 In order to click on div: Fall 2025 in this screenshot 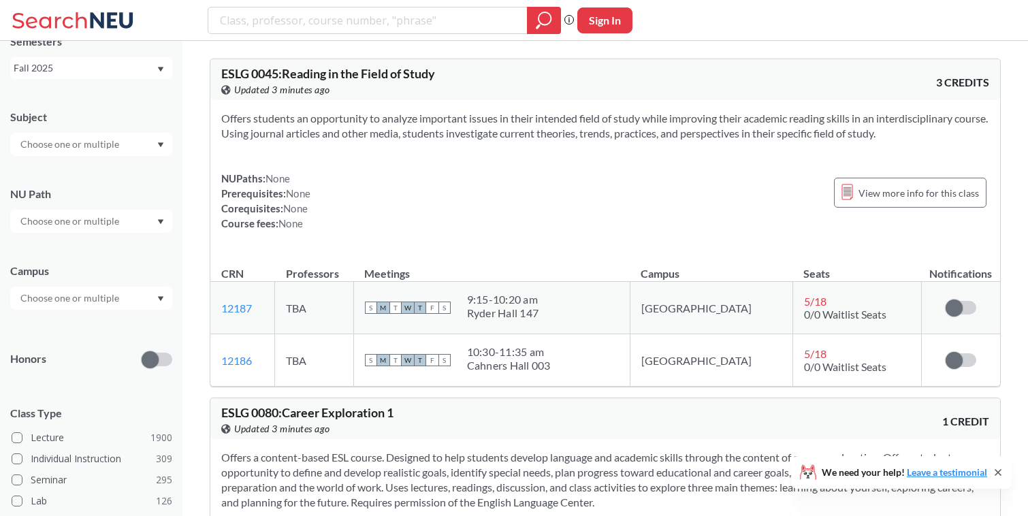, I will do `click(84, 68)`.